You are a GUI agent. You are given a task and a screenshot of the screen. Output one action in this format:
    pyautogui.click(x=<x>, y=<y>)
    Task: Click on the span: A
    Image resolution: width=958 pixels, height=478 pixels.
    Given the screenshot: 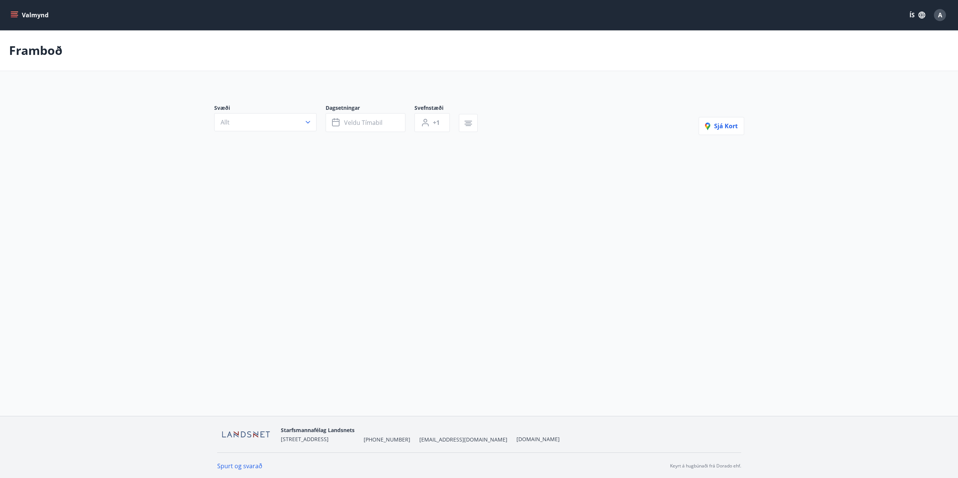 What is the action you would take?
    pyautogui.click(x=940, y=15)
    